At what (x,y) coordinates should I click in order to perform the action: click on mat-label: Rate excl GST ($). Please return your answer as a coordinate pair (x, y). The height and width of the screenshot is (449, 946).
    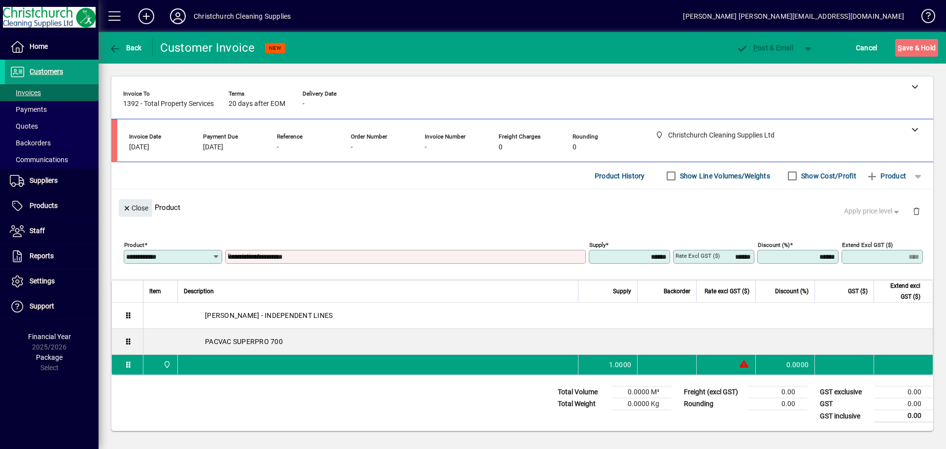
    Looking at the image, I should click on (698, 256).